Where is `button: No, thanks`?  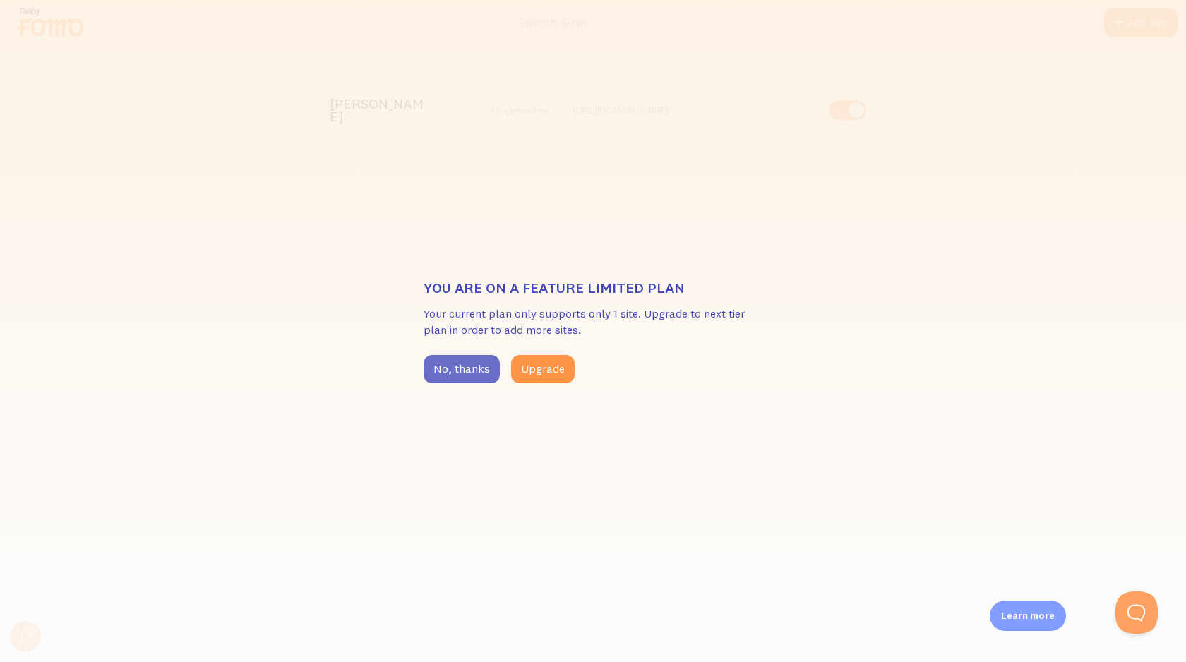 button: No, thanks is located at coordinates (462, 369).